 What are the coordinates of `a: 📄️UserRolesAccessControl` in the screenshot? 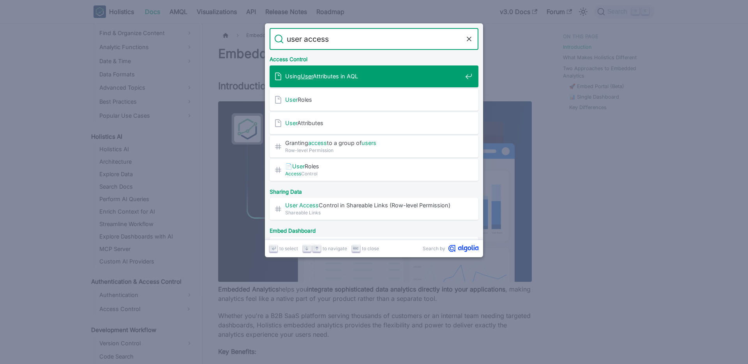 It's located at (374, 170).